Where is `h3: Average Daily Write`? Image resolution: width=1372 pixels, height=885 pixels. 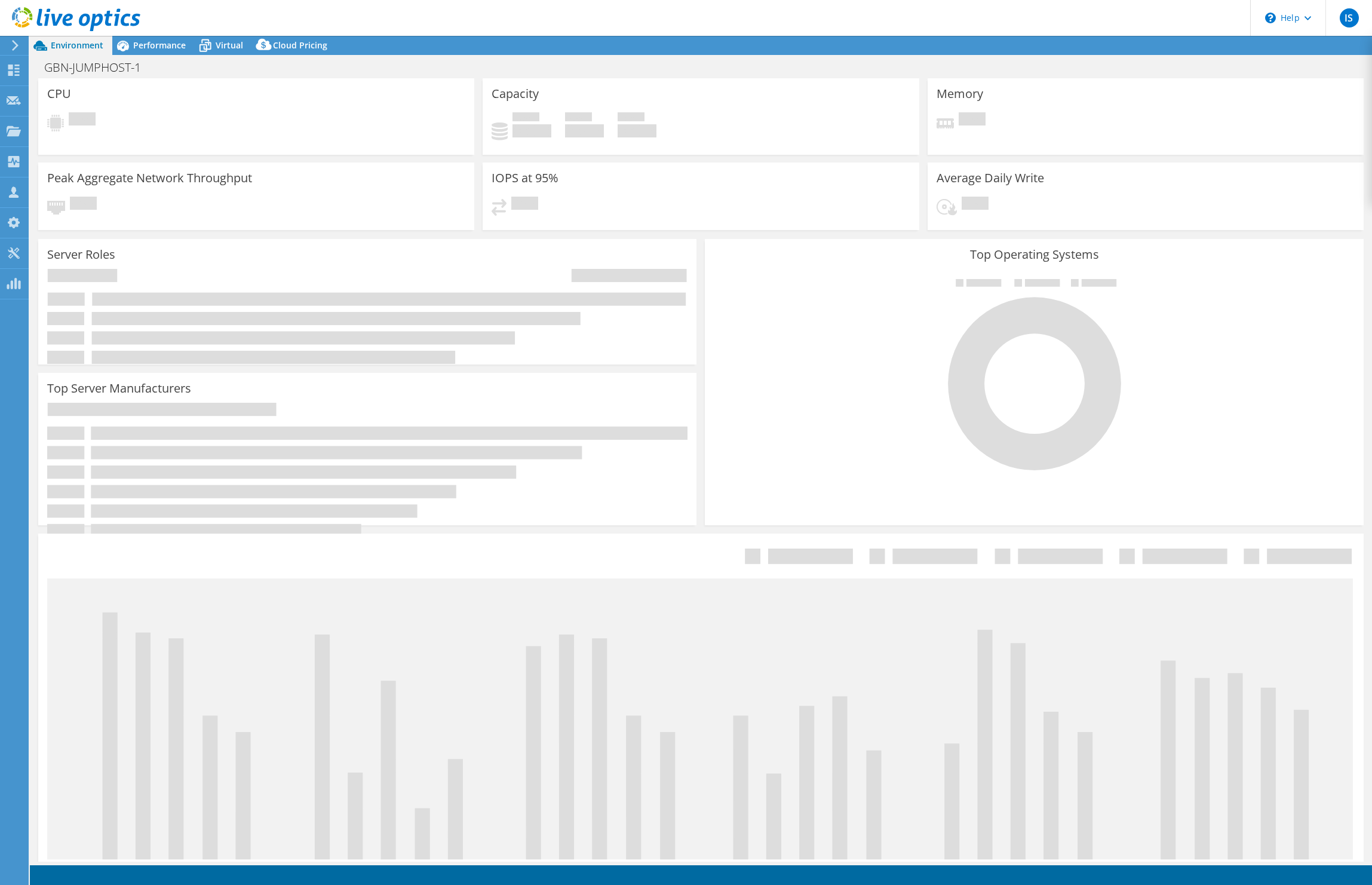 h3: Average Daily Write is located at coordinates (991, 178).